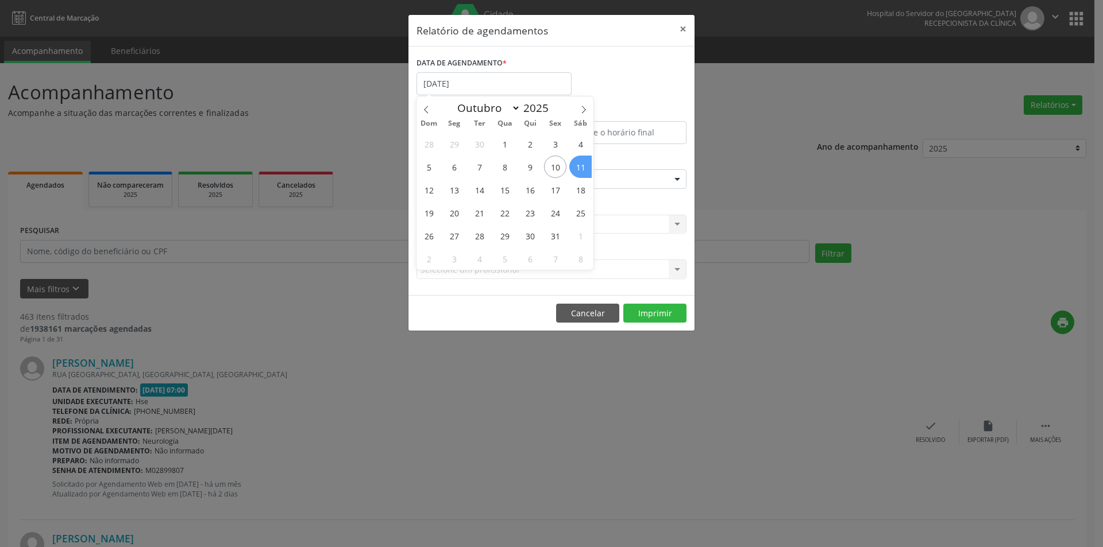  I want to click on span: Outubro 20, 2025, so click(454, 213).